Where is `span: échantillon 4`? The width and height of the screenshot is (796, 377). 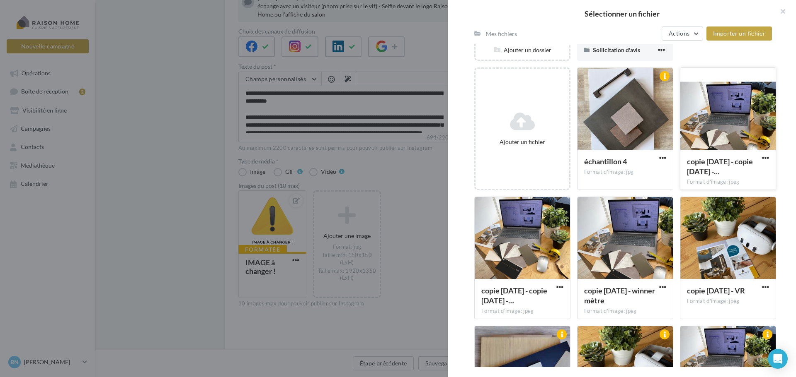
span: échantillon 4 is located at coordinates (605, 162).